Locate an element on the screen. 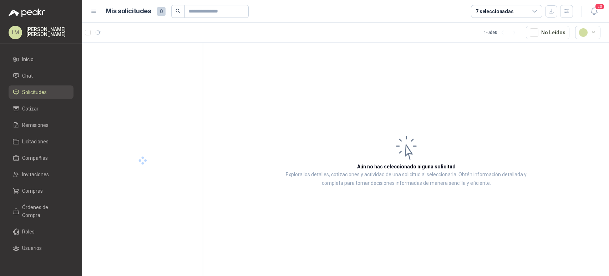 This screenshot has height=276, width=609. a: Categorías is located at coordinates (41, 264).